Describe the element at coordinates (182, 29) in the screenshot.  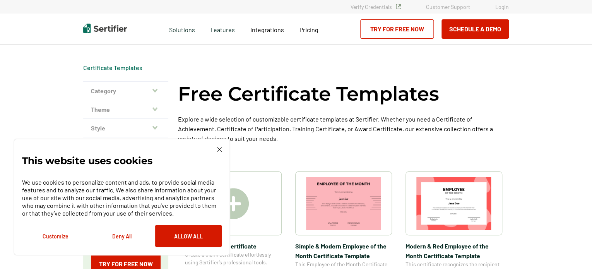
I see `span: Solutions` at that location.